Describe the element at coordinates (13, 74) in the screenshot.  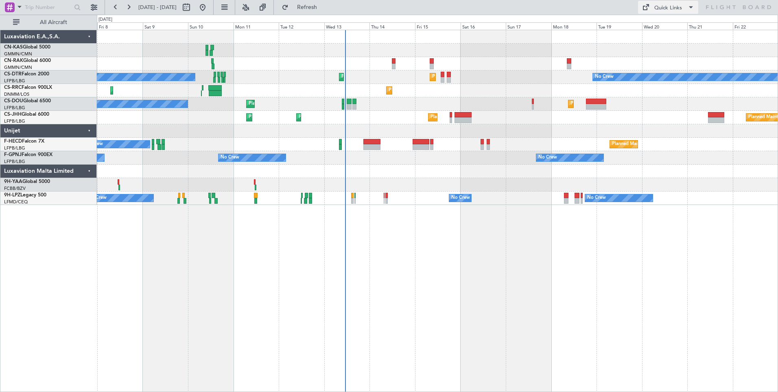
I see `span: CS-DTR` at that location.